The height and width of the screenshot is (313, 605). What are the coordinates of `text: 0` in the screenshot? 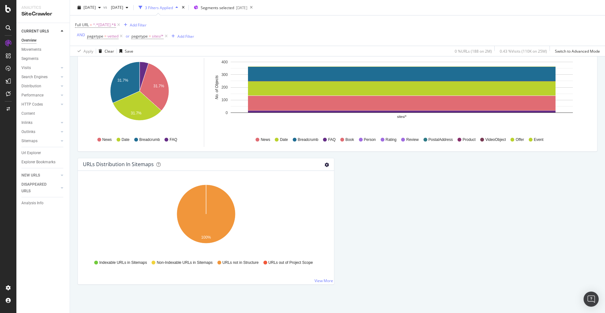 It's located at (227, 113).